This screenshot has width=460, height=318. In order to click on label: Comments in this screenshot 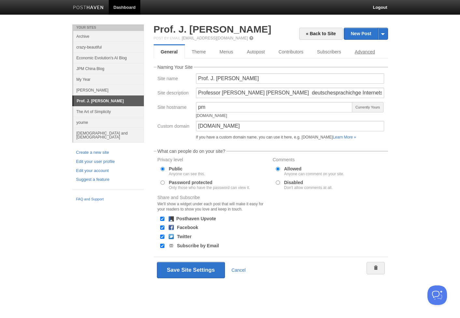, I will do `click(328, 160)`.